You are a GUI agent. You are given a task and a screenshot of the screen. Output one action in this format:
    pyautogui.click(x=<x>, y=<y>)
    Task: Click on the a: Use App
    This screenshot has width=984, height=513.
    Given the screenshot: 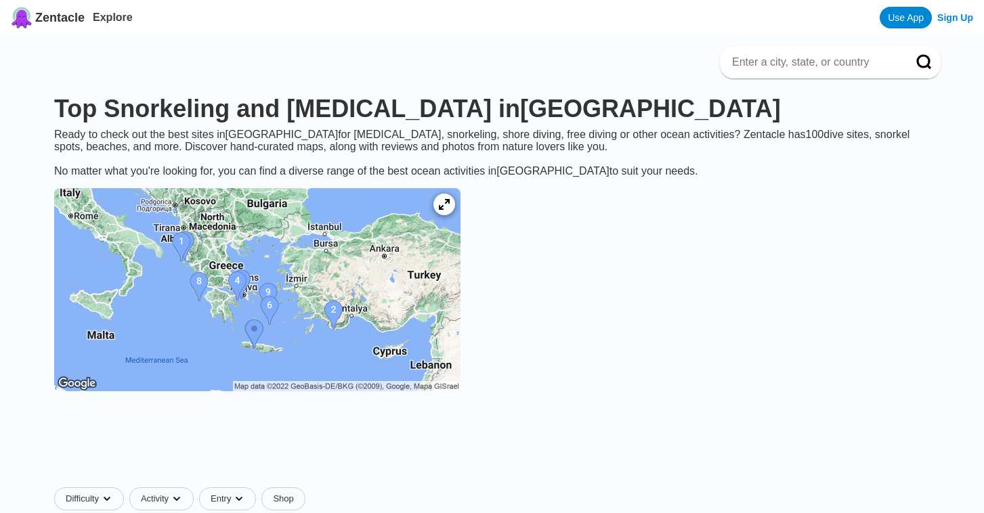 What is the action you would take?
    pyautogui.click(x=906, y=18)
    